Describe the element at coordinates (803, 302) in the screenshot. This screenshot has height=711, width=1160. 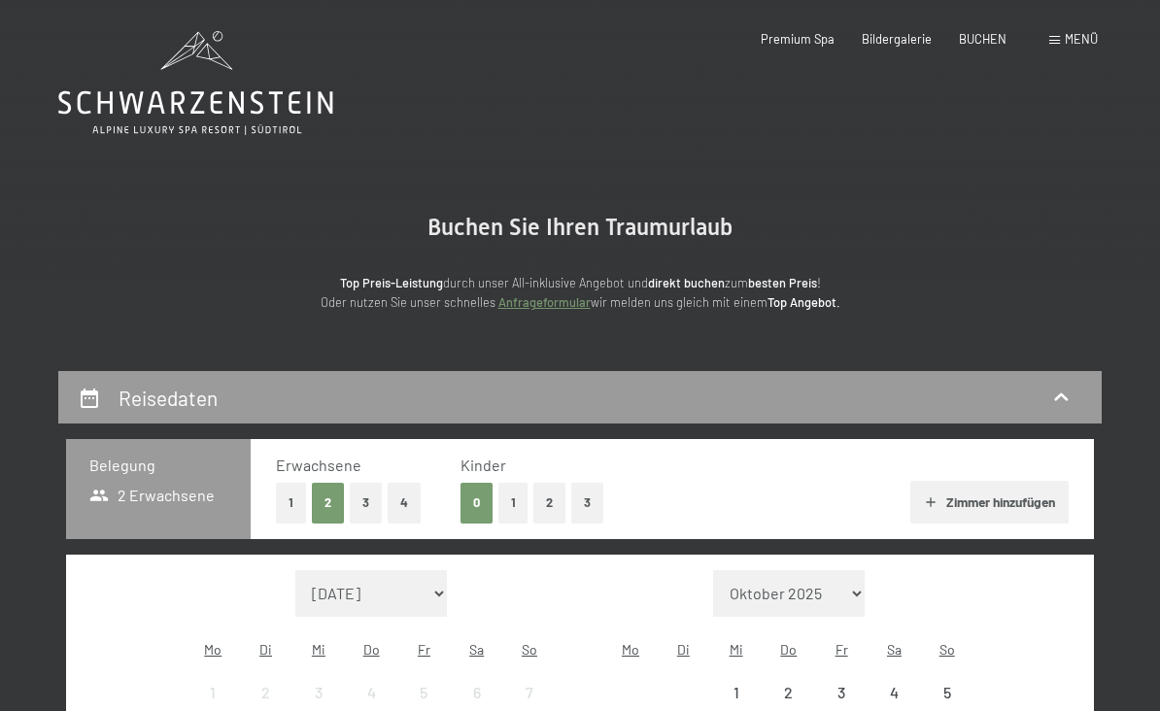
I see `strong: Top Angebot.` at that location.